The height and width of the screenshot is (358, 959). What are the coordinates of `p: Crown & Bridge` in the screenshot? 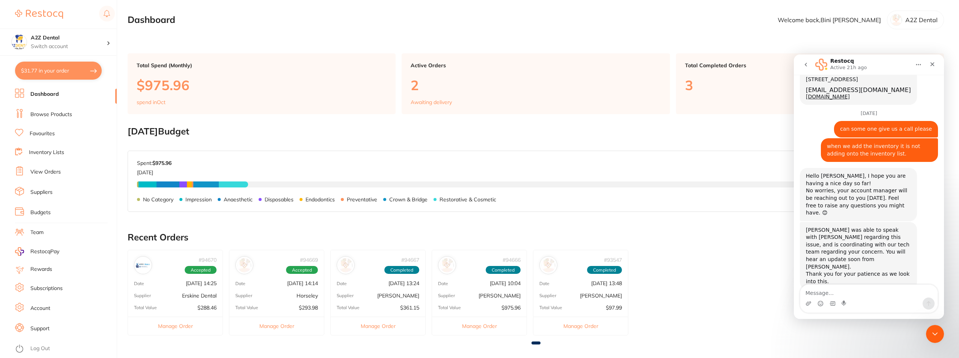 It's located at (408, 199).